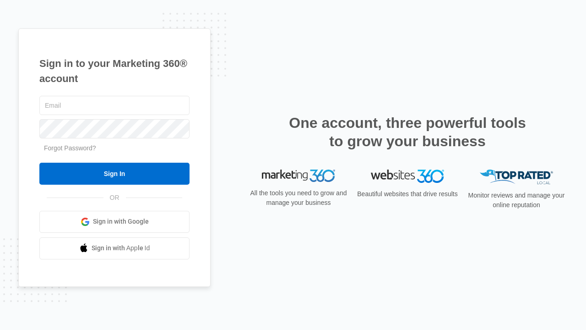  I want to click on a: Sign in with Apple Id, so click(114, 248).